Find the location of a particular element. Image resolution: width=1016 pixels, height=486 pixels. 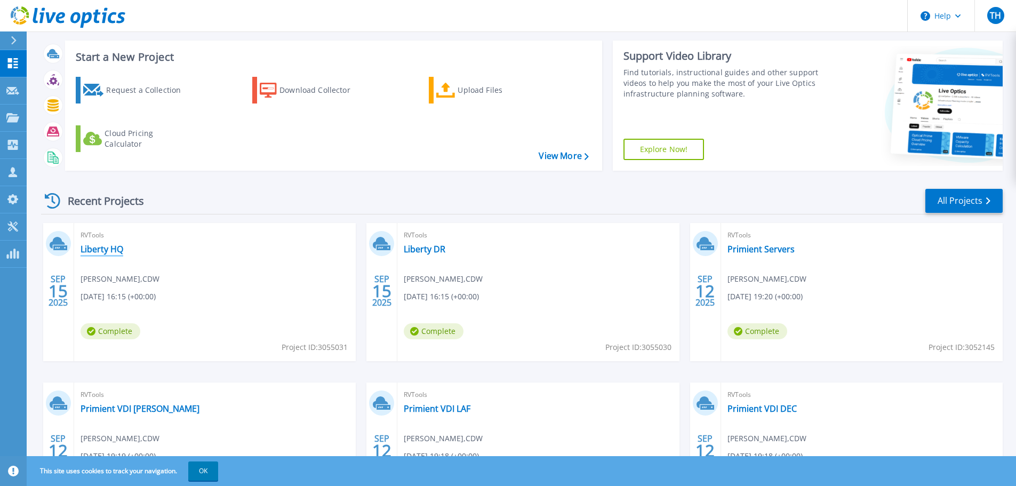

a: Download Collector is located at coordinates (312, 90).